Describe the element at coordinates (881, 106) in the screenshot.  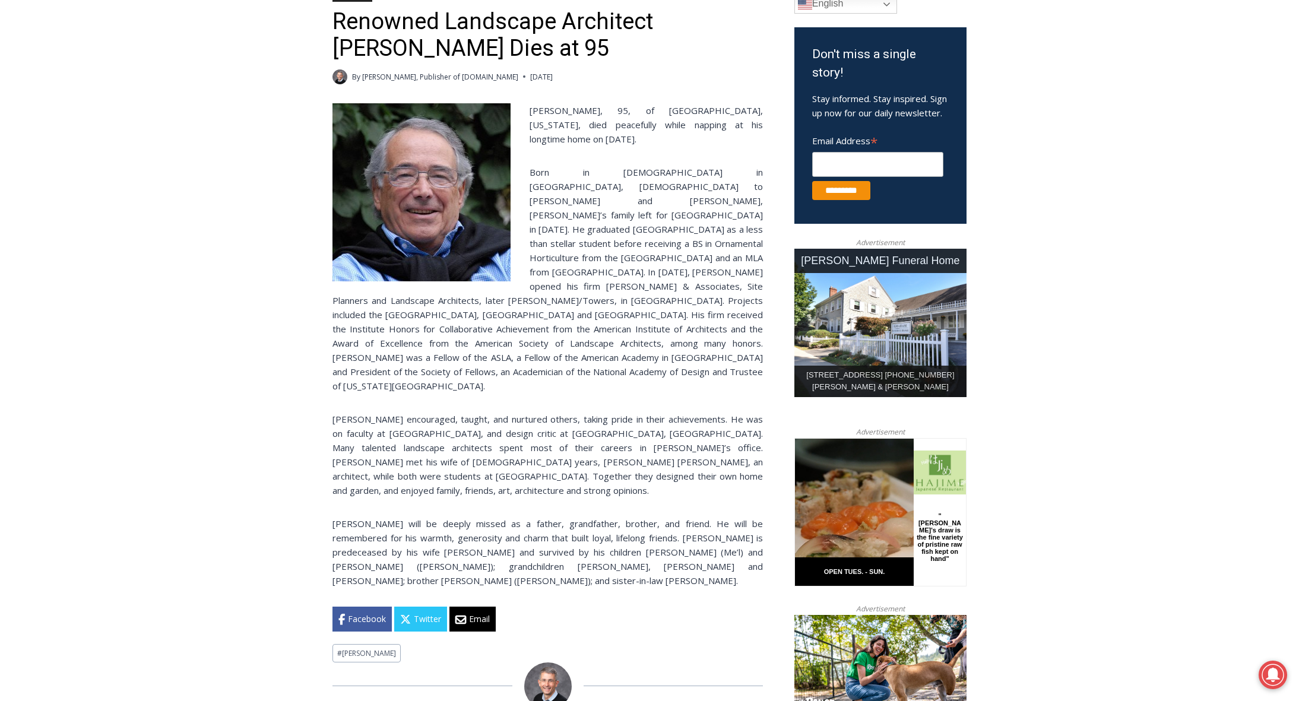
I see `p: Stay informed. Stay inspired. Sign up now for our daily newsletter.` at that location.